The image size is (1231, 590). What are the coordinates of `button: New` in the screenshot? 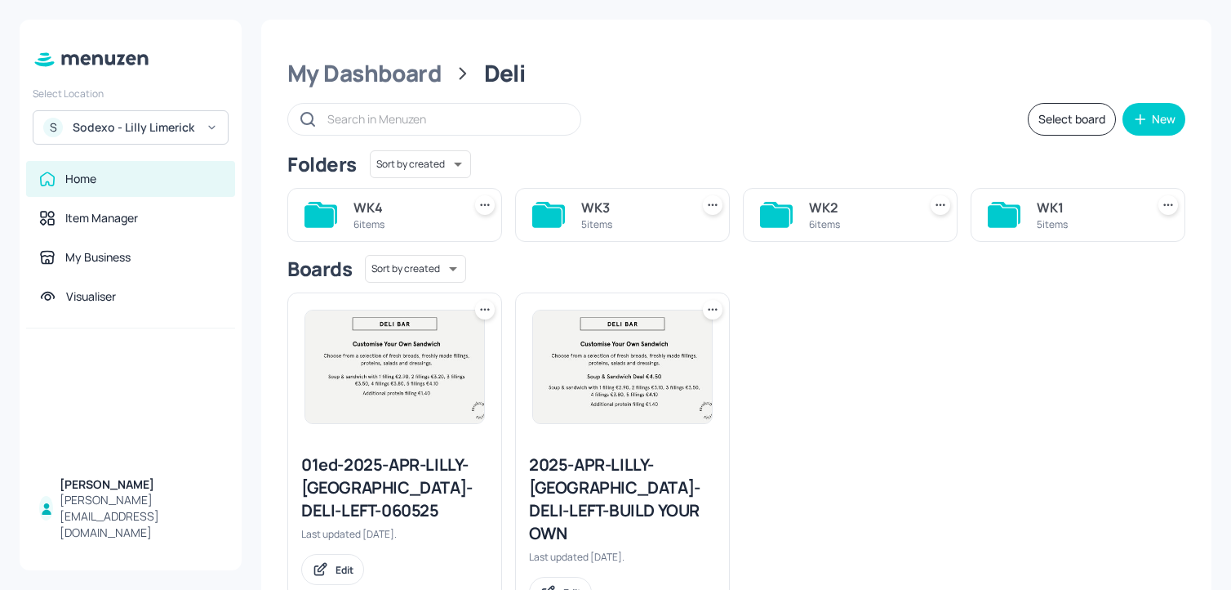 It's located at (1154, 119).